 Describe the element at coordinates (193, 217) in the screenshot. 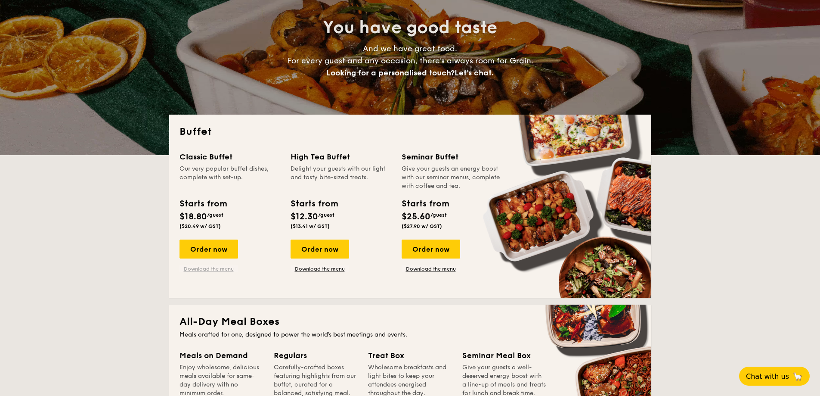

I see `span: $18.80` at that location.